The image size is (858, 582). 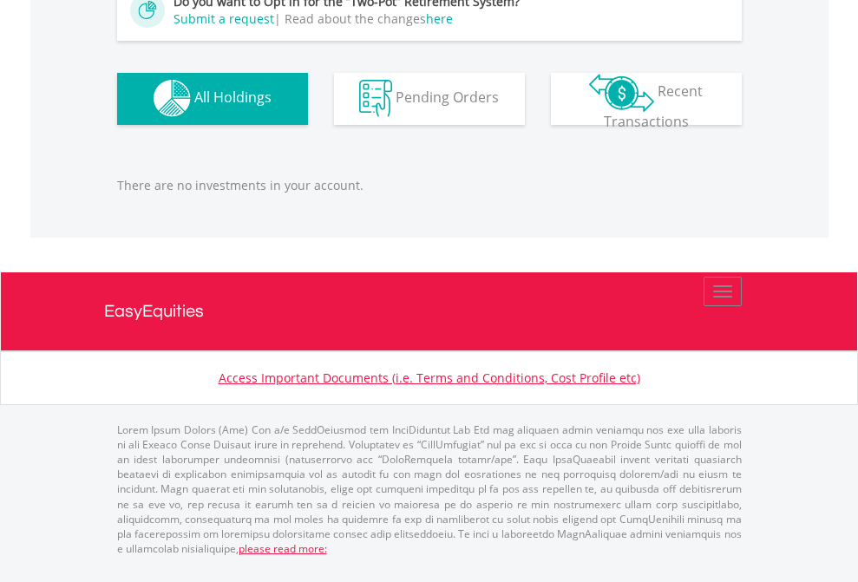 What do you see at coordinates (621, 93) in the screenshot?
I see `img: transactions-zar-wht.png` at bounding box center [621, 93].